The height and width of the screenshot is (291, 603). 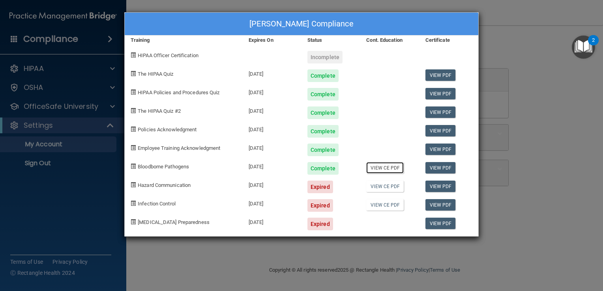 What do you see at coordinates (325, 57) in the screenshot?
I see `div: Incomplete` at bounding box center [325, 57].